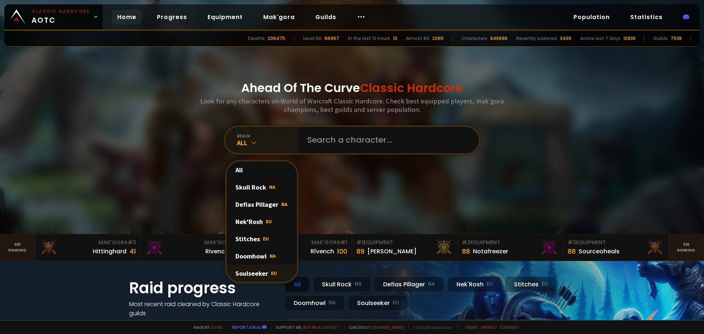 Image resolution: width=704 pixels, height=334 pixels. I want to click on span: Made by, so click(206, 327).